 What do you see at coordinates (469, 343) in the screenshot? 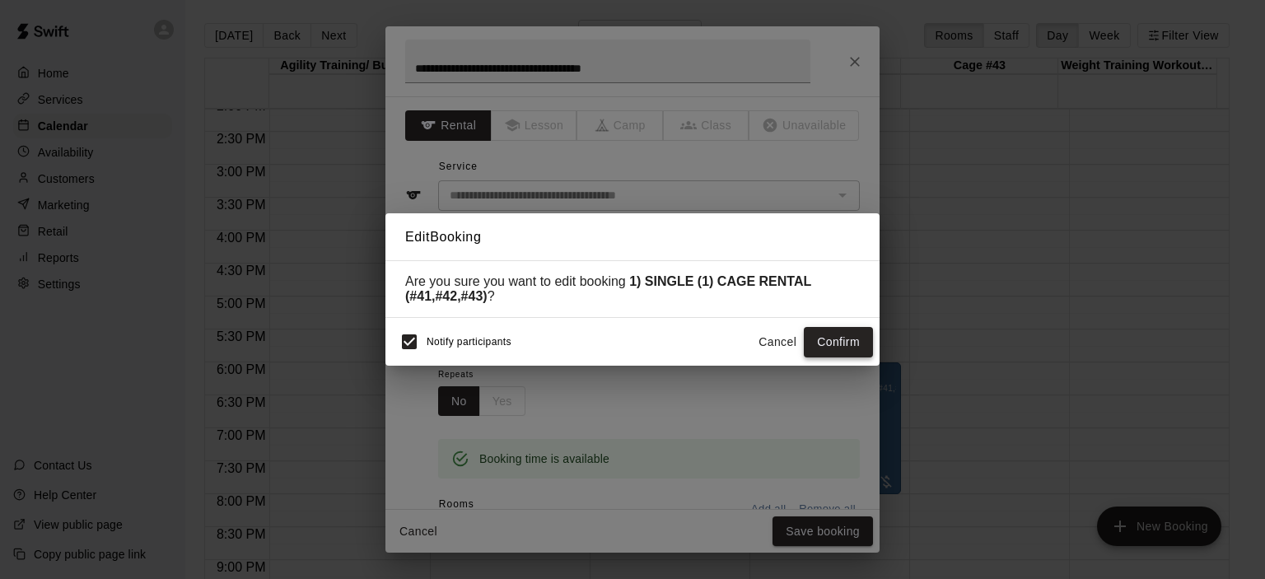
I see `span: Notify participants` at bounding box center [469, 343].